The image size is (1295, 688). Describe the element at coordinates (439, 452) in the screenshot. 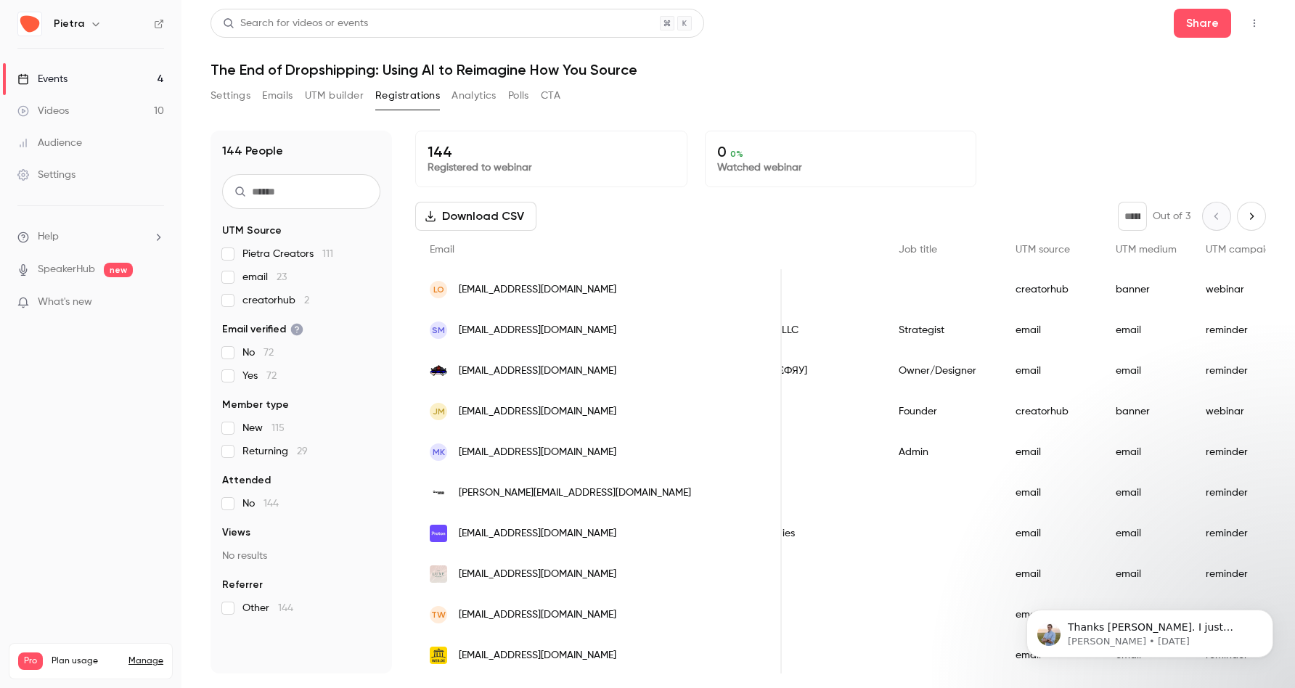

I see `span: MK` at that location.